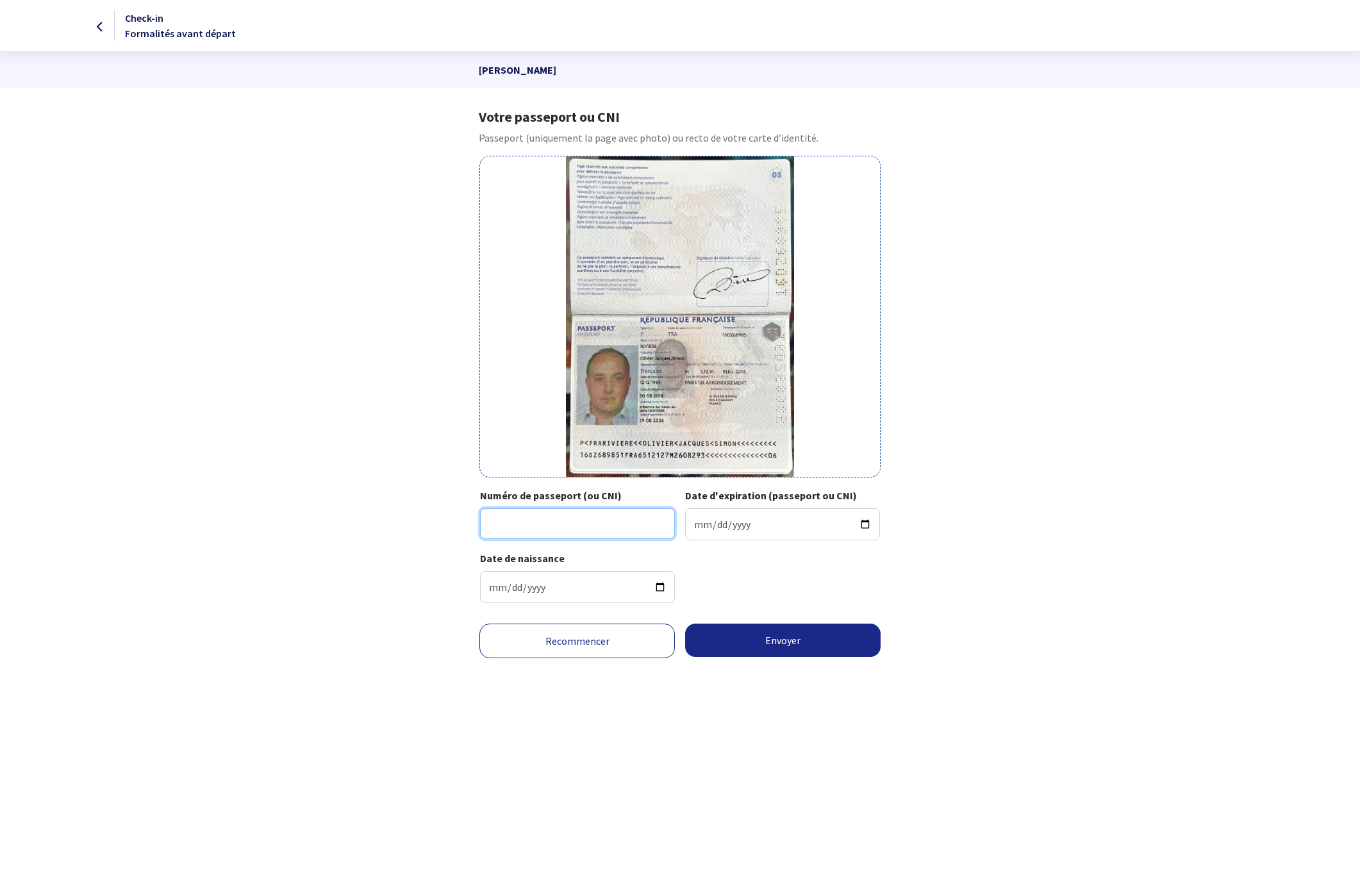 This screenshot has width=1360, height=896. I want to click on button: Envoyer, so click(783, 640).